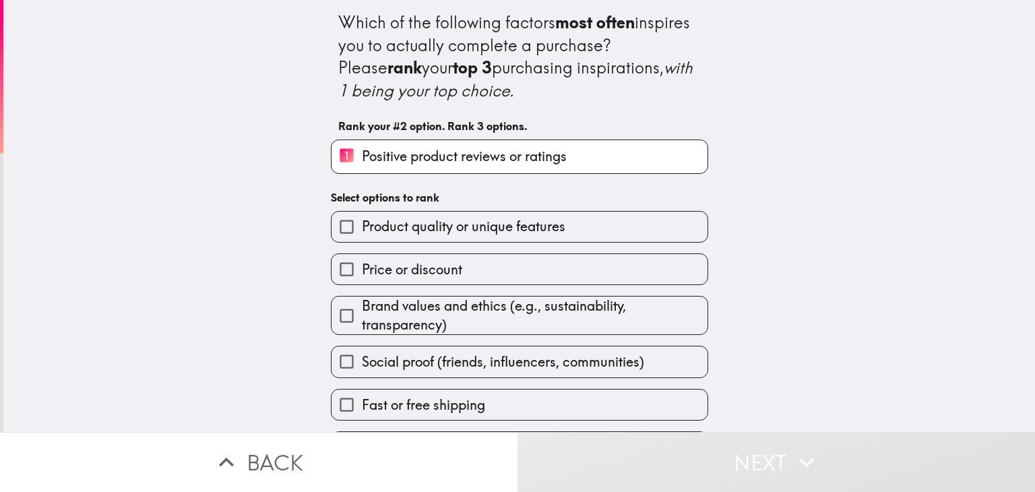  What do you see at coordinates (519, 404) in the screenshot?
I see `button: Fast or free shipping` at bounding box center [519, 404].